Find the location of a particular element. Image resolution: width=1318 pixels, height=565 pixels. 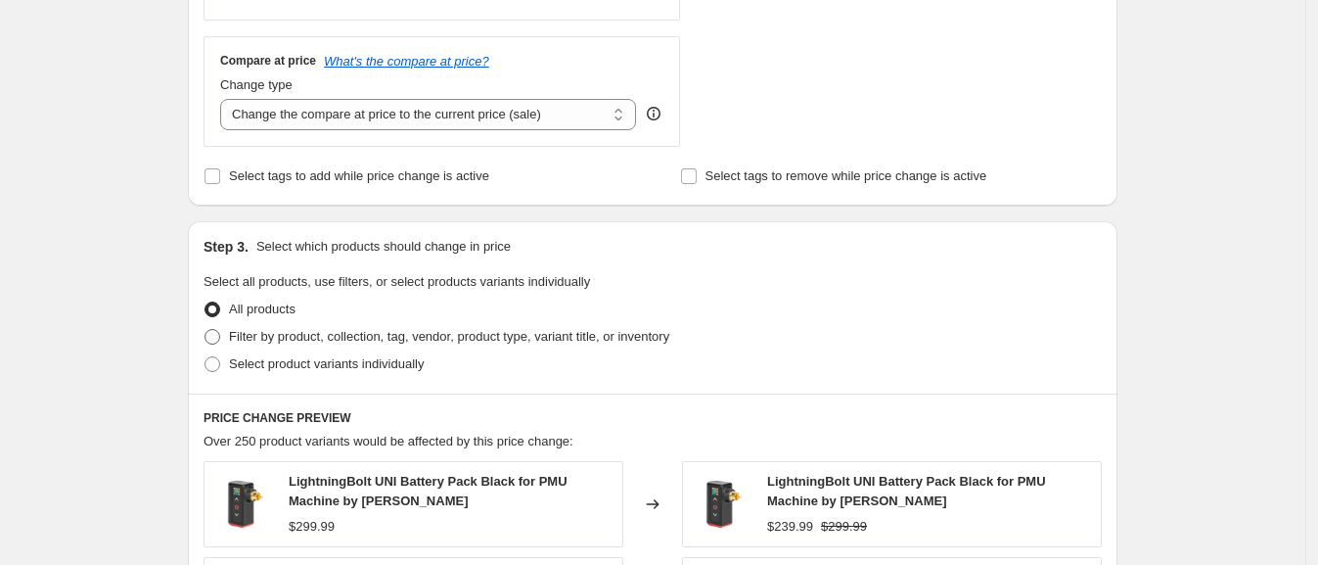

h2: Step 3. is located at coordinates (226, 247).